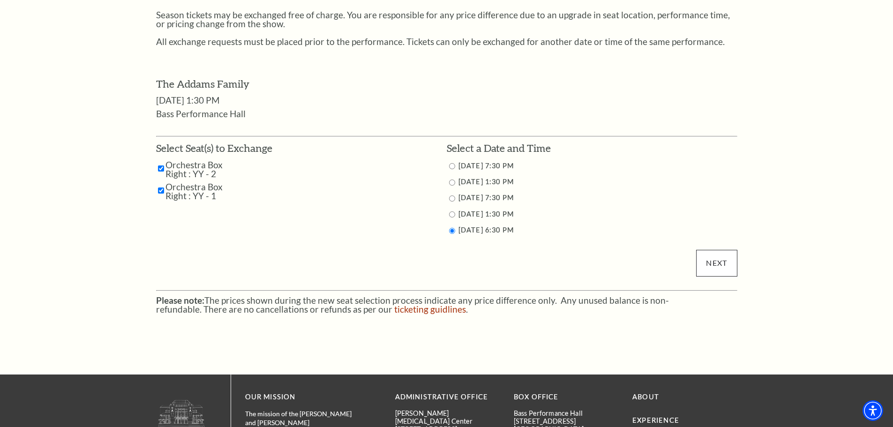 This screenshot has height=427, width=893. I want to click on p: OUR MISSION, so click(304, 397).